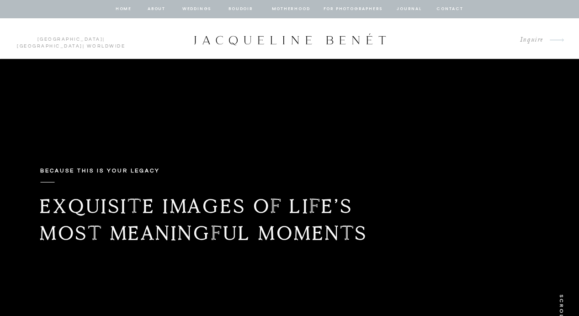 Image resolution: width=579 pixels, height=316 pixels. Describe the element at coordinates (197, 9) in the screenshot. I see `a: Weddings` at that location.